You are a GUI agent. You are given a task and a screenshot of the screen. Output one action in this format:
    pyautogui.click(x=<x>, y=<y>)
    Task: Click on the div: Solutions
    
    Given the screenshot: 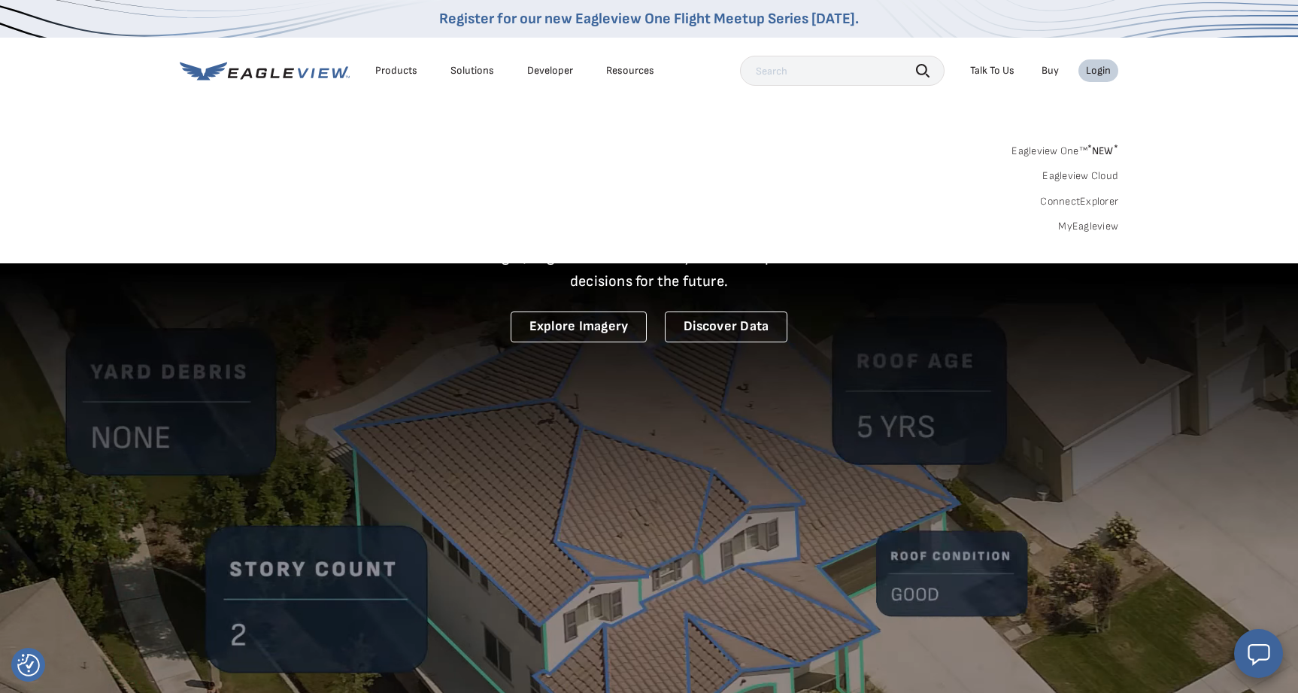 What is the action you would take?
    pyautogui.click(x=472, y=71)
    